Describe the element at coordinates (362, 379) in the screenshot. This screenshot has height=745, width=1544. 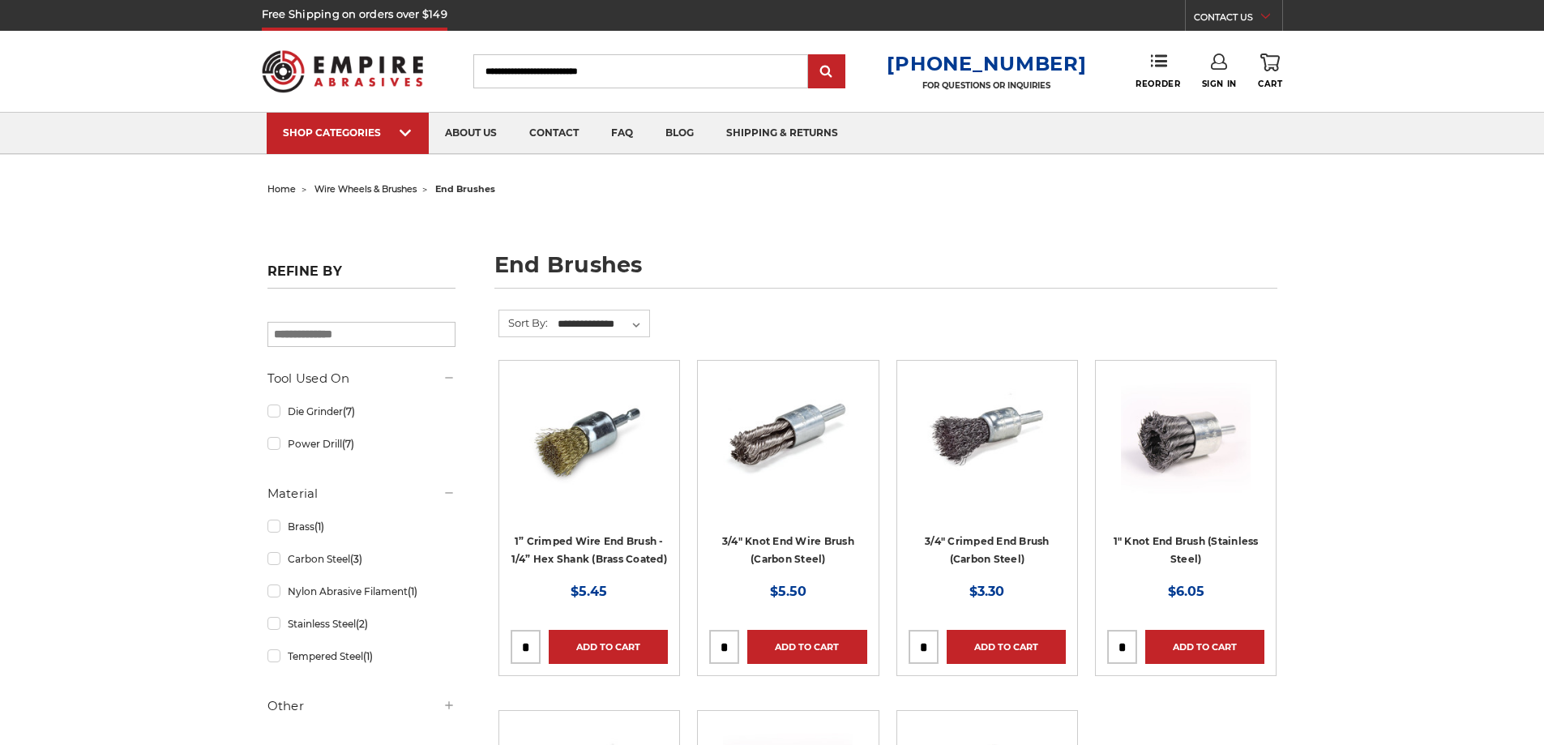
I see `h5: Tool Used On` at that location.